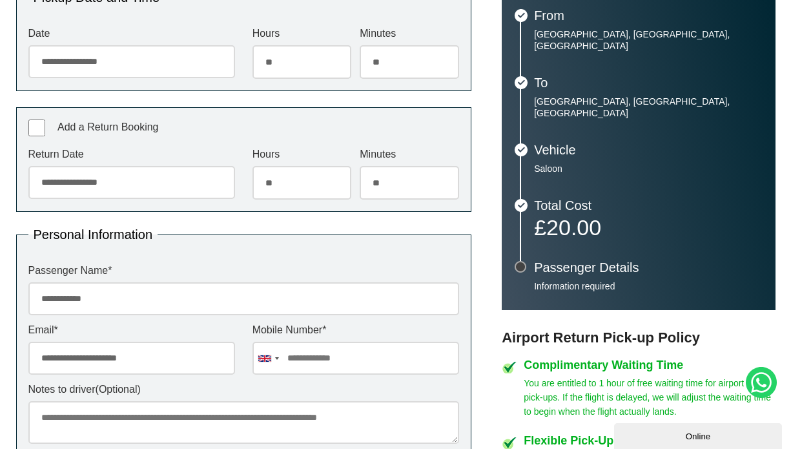 This screenshot has height=449, width=791. I want to click on h3: To, so click(647, 83).